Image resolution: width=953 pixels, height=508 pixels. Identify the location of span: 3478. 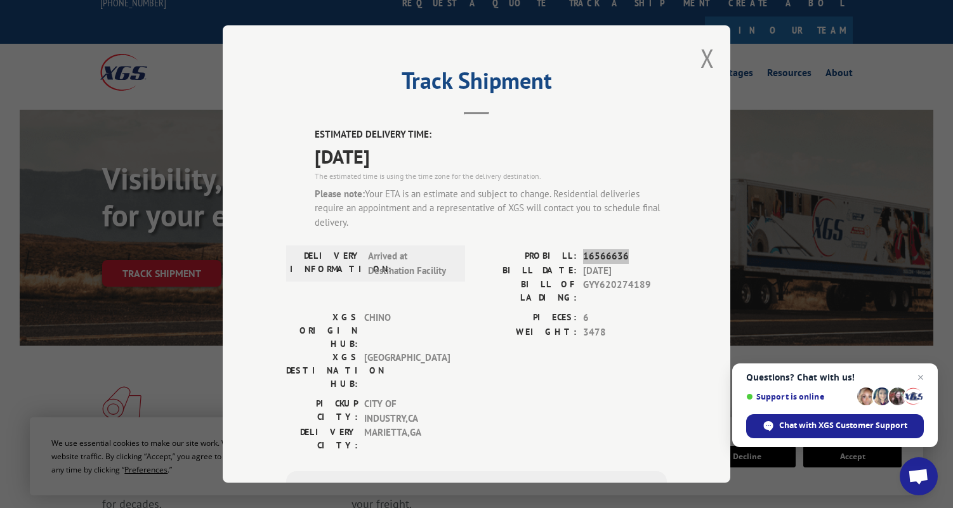
(625, 332).